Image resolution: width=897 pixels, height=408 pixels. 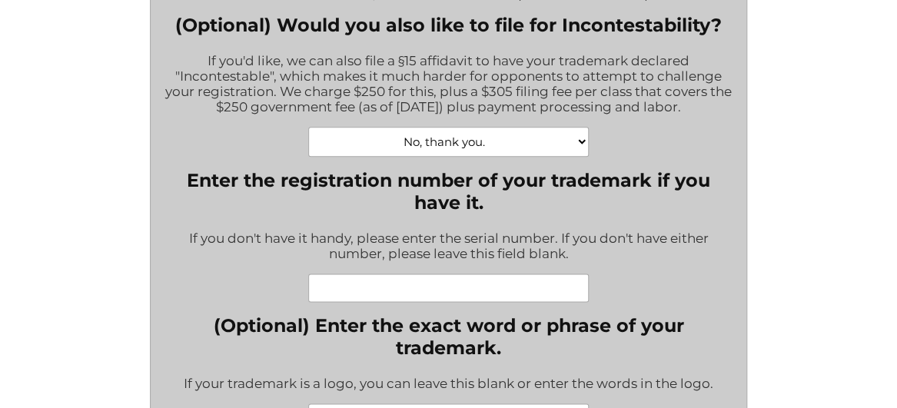 What do you see at coordinates (448, 247) in the screenshot?
I see `div: If you don't have it handy, please enter the serial number. If you don't have either number, plea...` at bounding box center [448, 247].